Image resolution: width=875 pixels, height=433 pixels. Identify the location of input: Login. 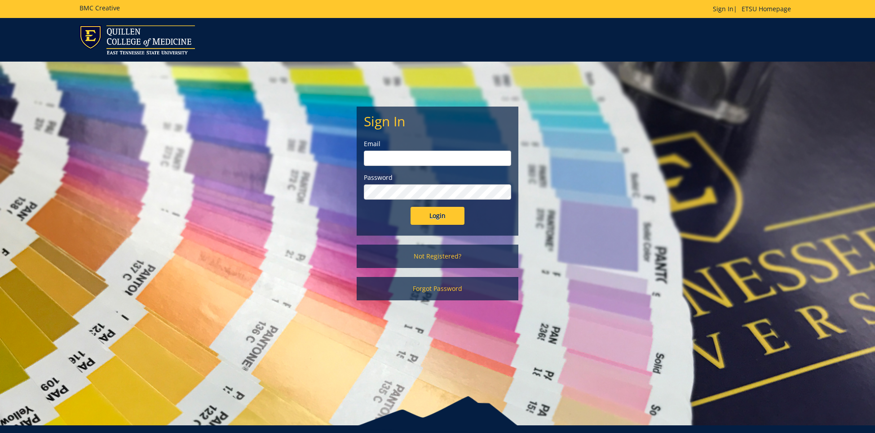
(438, 216).